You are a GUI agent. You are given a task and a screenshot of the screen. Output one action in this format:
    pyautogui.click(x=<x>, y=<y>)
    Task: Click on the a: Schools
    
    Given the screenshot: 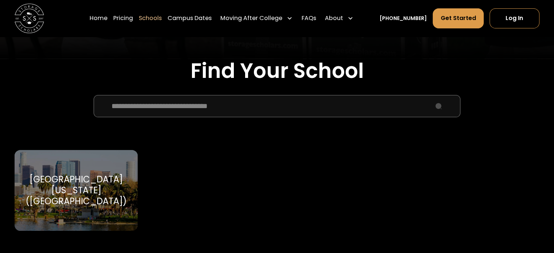 What is the action you would take?
    pyautogui.click(x=150, y=18)
    